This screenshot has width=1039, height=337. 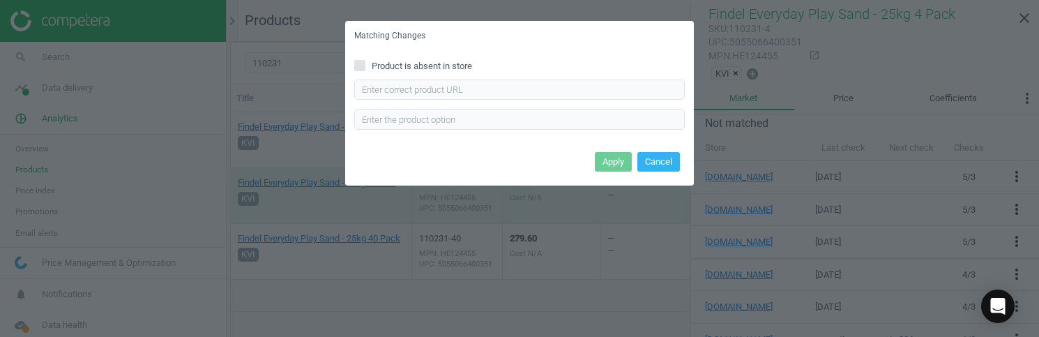 What do you see at coordinates (998, 306) in the screenshot?
I see `div: Open Intercom Messenger` at bounding box center [998, 306].